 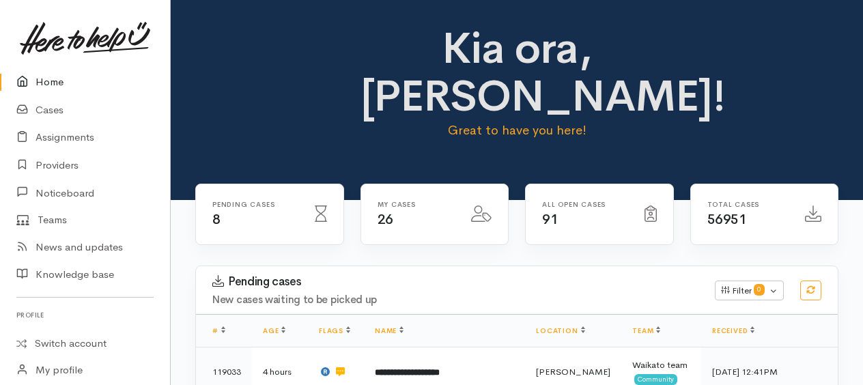 What do you see at coordinates (456, 282) in the screenshot?
I see `h3: Pending cases` at bounding box center [456, 282].